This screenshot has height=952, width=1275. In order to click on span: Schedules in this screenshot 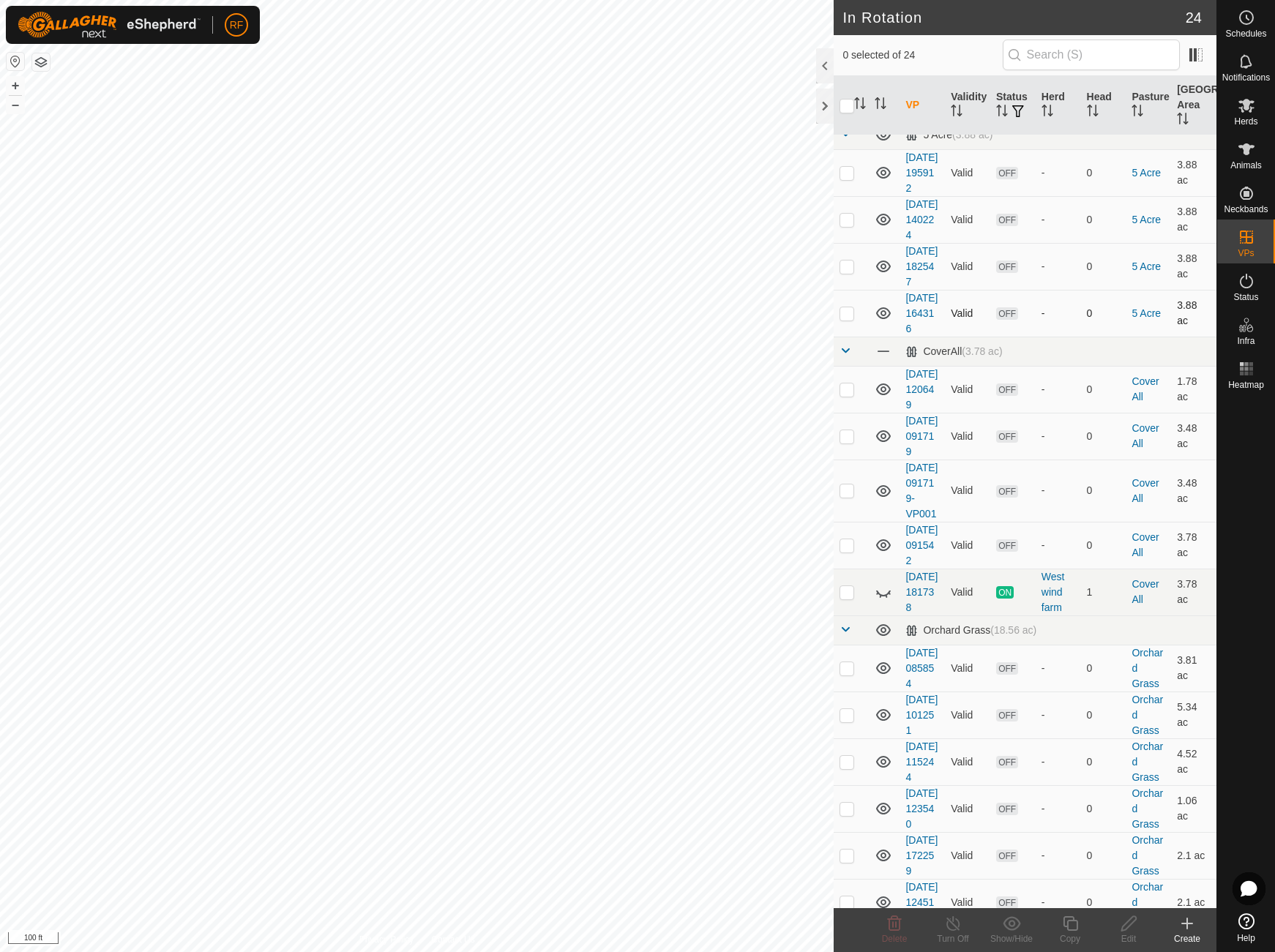, I will do `click(1246, 34)`.